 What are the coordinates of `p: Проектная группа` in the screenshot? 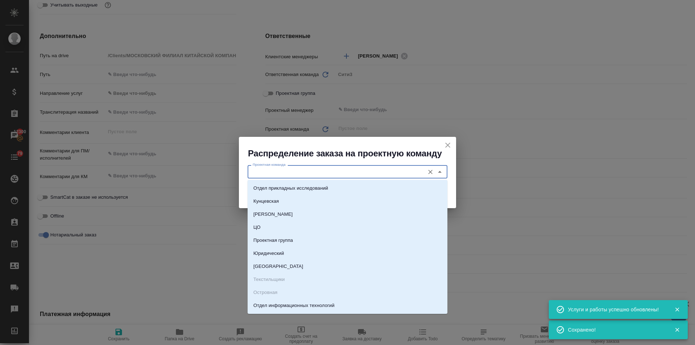 It's located at (273, 240).